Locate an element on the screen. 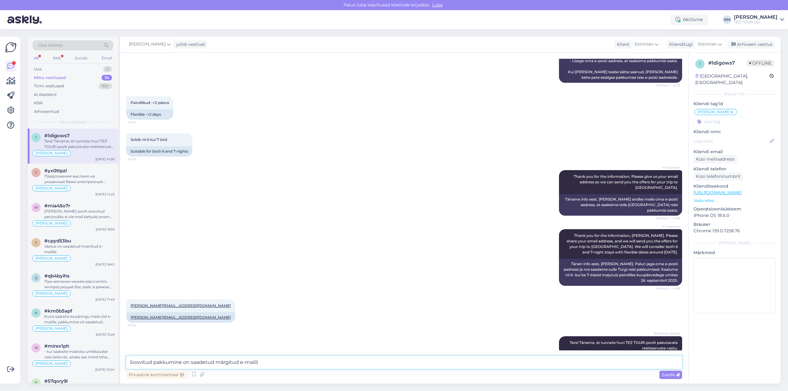 The height and width of the screenshot is (391, 788). div: # 1digows7 is located at coordinates (727, 63).